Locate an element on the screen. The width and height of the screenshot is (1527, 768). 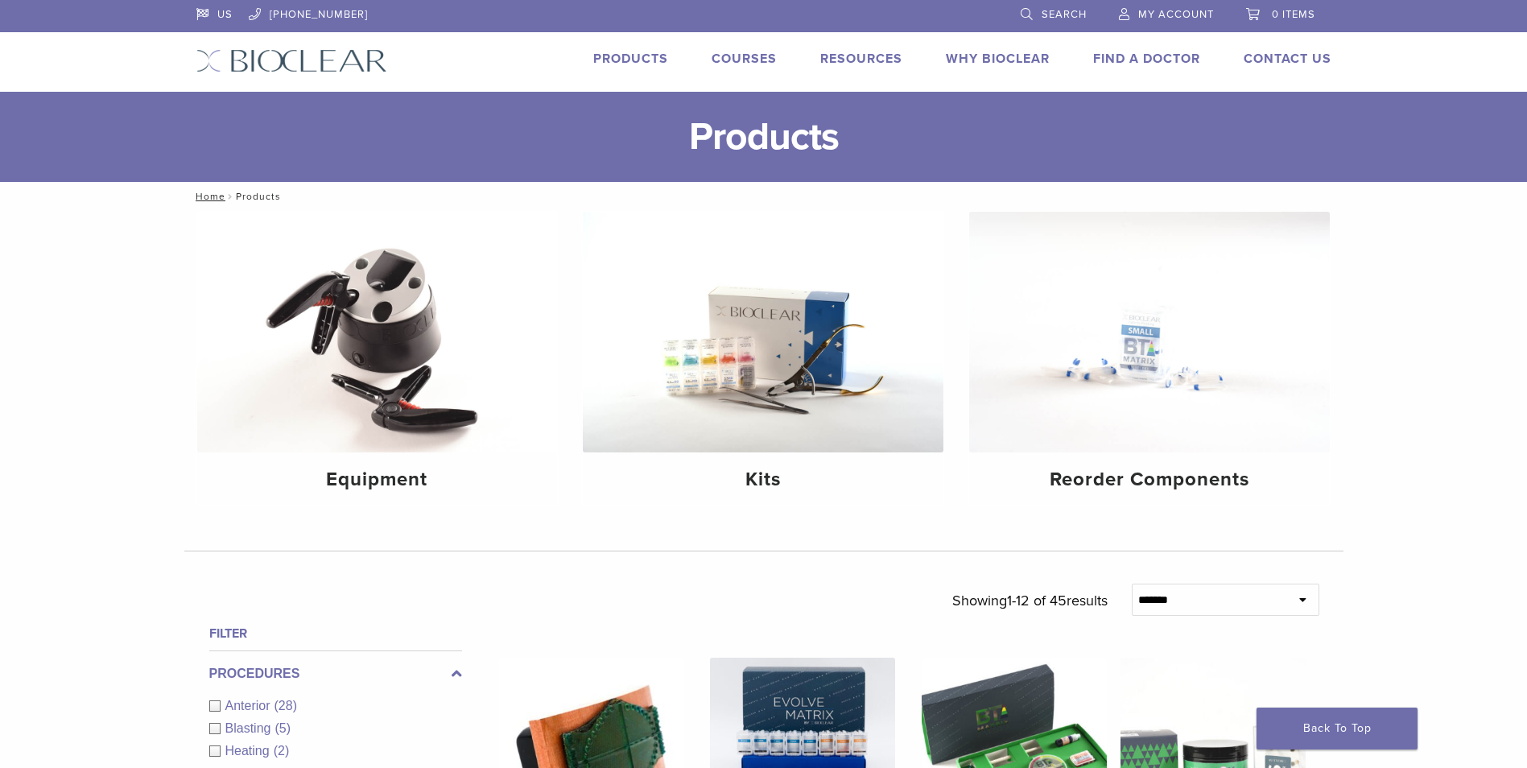
label: Procedures is located at coordinates (336, 674).